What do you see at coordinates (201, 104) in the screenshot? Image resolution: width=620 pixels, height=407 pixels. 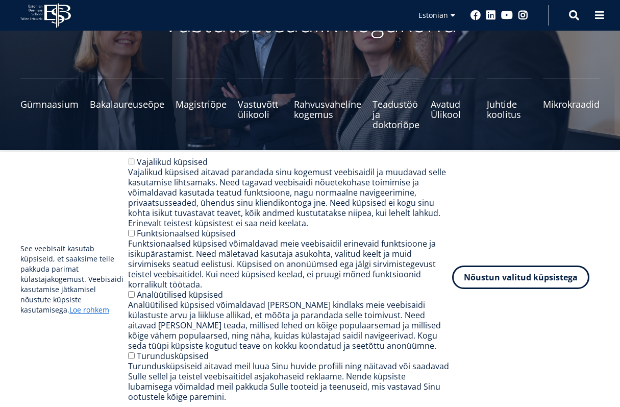 I see `span: Magistriõpe` at bounding box center [201, 104].